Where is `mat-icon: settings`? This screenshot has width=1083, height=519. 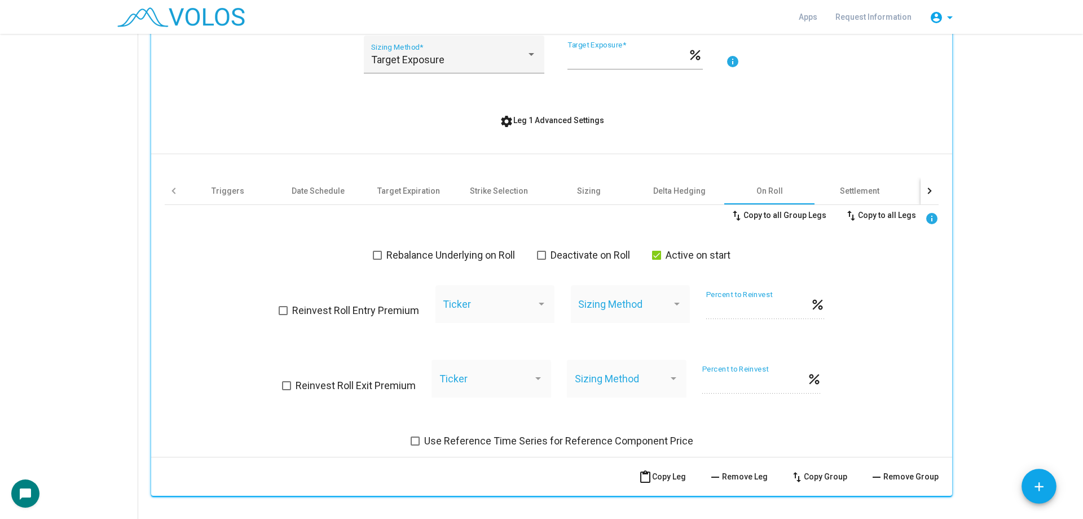
mat-icon: settings is located at coordinates (507, 121).